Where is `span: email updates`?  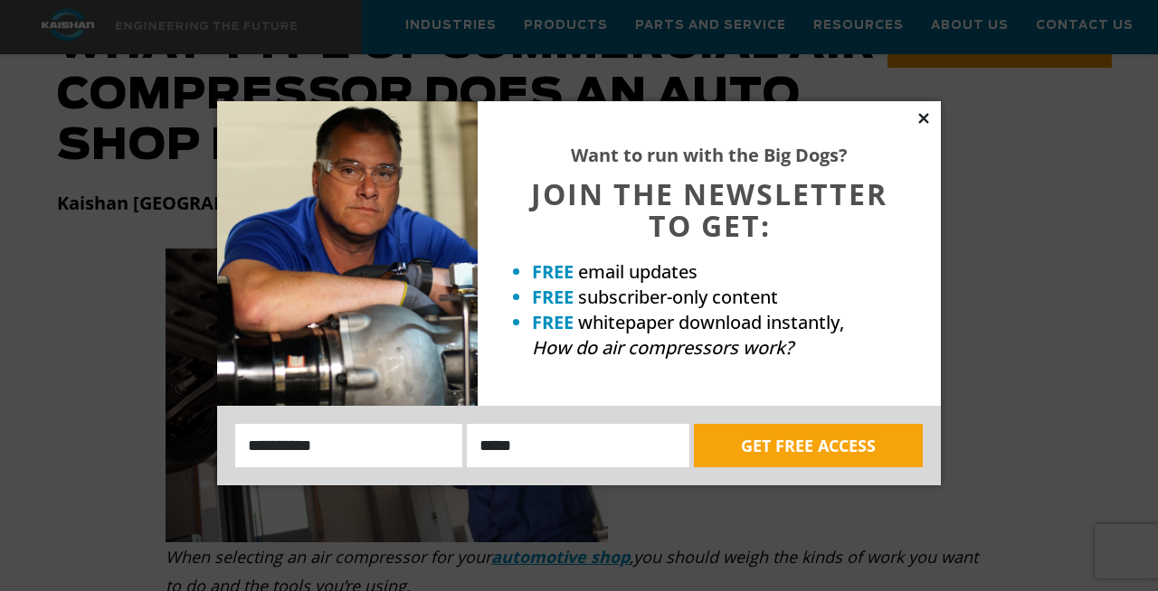 span: email updates is located at coordinates (638, 271).